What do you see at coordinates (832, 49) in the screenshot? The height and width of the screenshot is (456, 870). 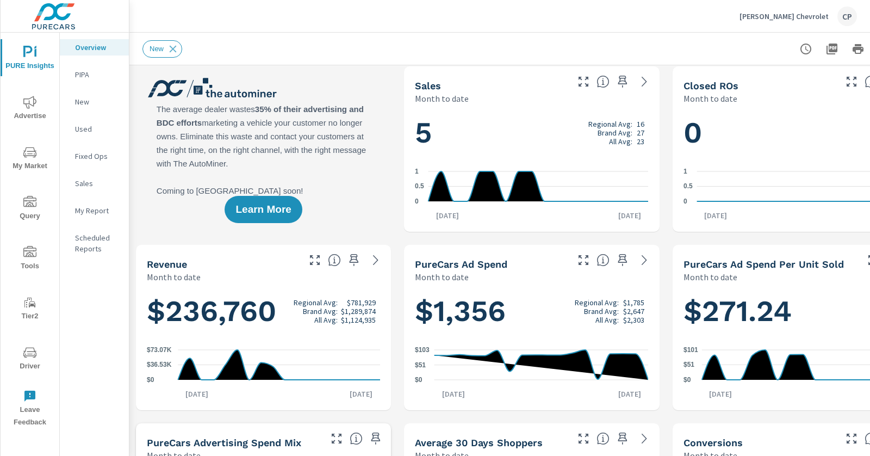 I see `button: "Export Report to PDF"` at bounding box center [832, 49].